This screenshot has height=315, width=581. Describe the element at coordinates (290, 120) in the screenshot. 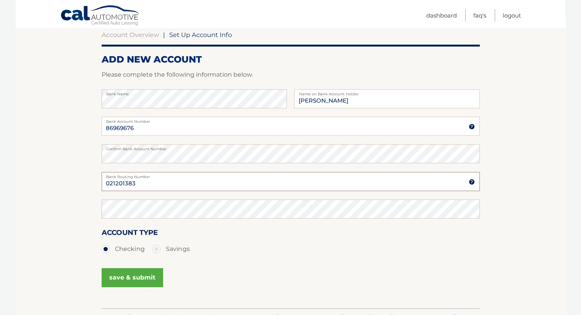

I see `label: Bank Account Number` at that location.